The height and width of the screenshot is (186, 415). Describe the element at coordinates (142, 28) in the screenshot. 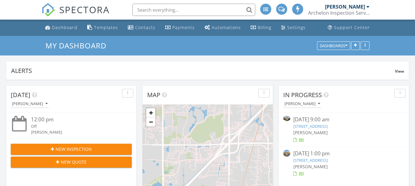

I see `a: Contacts` at that location.